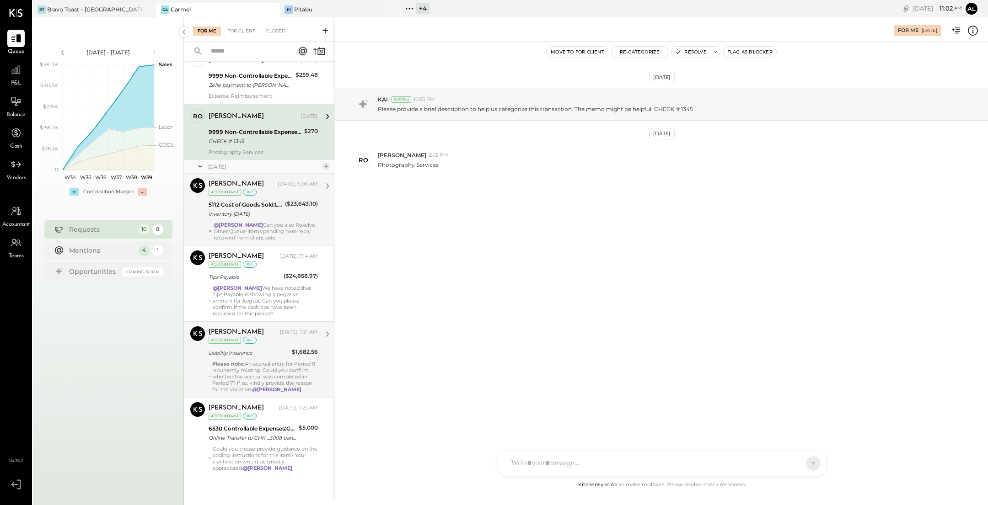 Image resolution: width=988 pixels, height=505 pixels. What do you see at coordinates (266, 231) in the screenshot?
I see `div: Can you also Resolve Other Queue Items pending here reply received from client side.` at bounding box center [266, 231].